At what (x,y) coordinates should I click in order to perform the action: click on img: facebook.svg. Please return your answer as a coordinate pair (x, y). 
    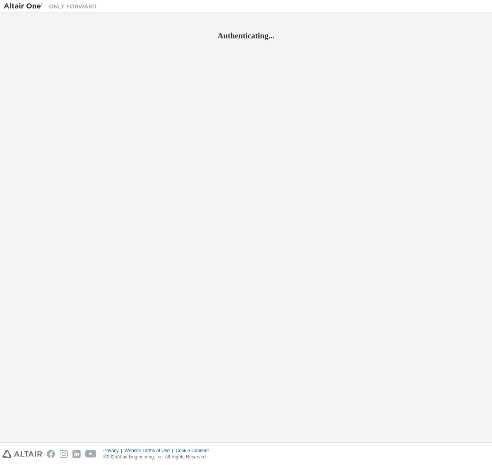
    Looking at the image, I should click on (51, 454).